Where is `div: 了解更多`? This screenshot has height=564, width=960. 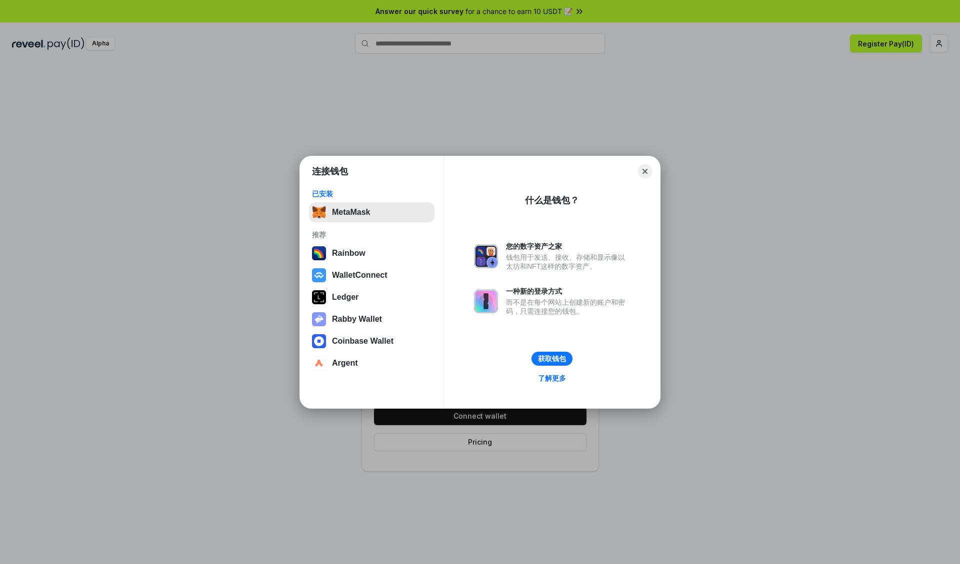
div: 了解更多 is located at coordinates (552, 378).